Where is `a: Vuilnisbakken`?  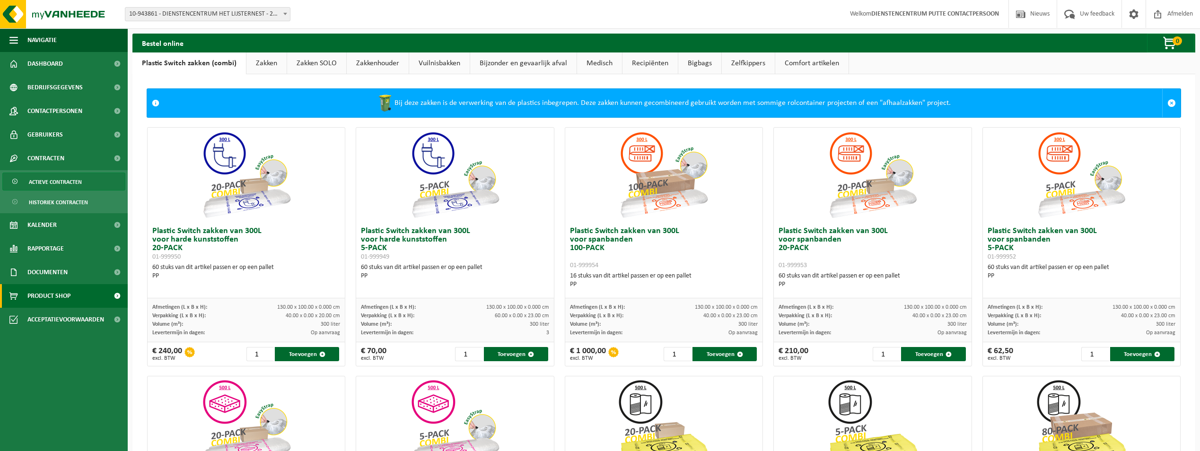
a: Vuilnisbakken is located at coordinates (439, 63).